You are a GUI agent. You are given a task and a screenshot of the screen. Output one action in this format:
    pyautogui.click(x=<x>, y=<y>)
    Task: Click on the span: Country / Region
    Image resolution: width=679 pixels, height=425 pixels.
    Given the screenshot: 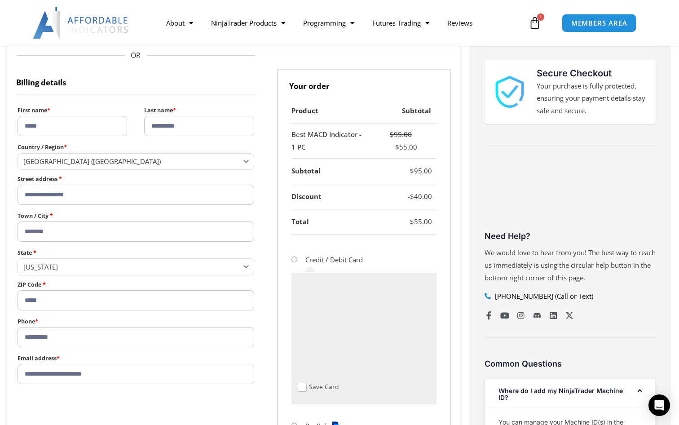 What is the action you would take?
    pyautogui.click(x=136, y=161)
    